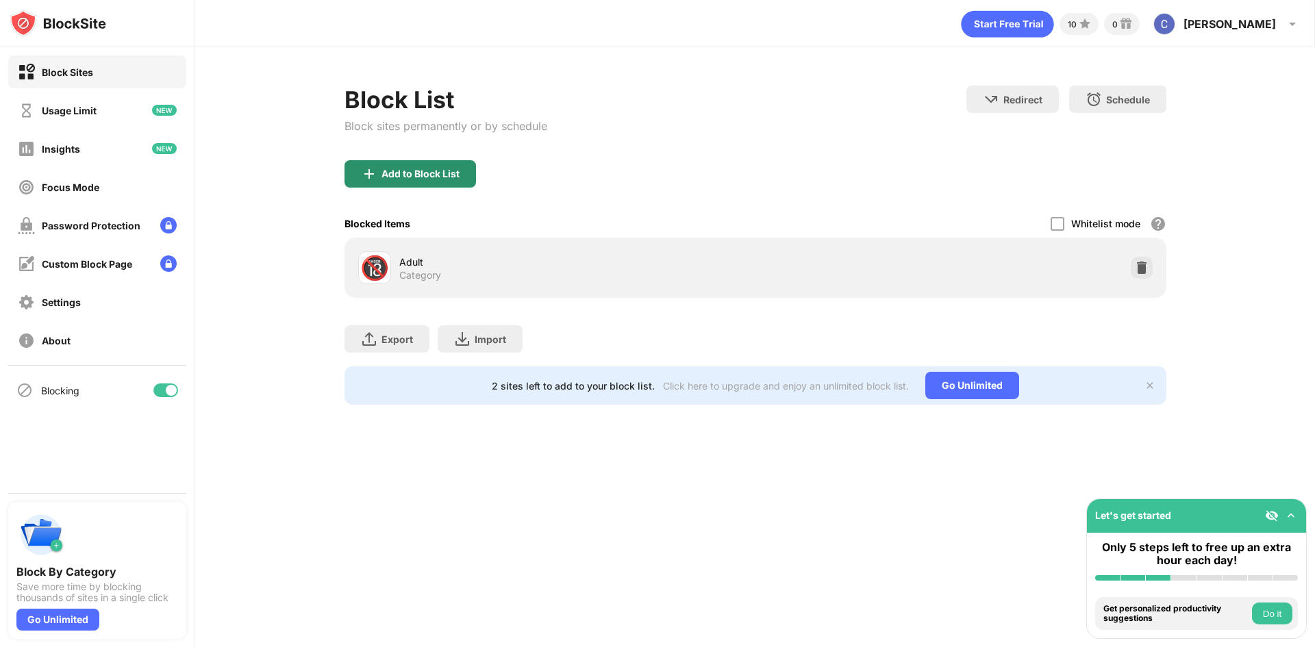  I want to click on button: Do it, so click(1272, 614).